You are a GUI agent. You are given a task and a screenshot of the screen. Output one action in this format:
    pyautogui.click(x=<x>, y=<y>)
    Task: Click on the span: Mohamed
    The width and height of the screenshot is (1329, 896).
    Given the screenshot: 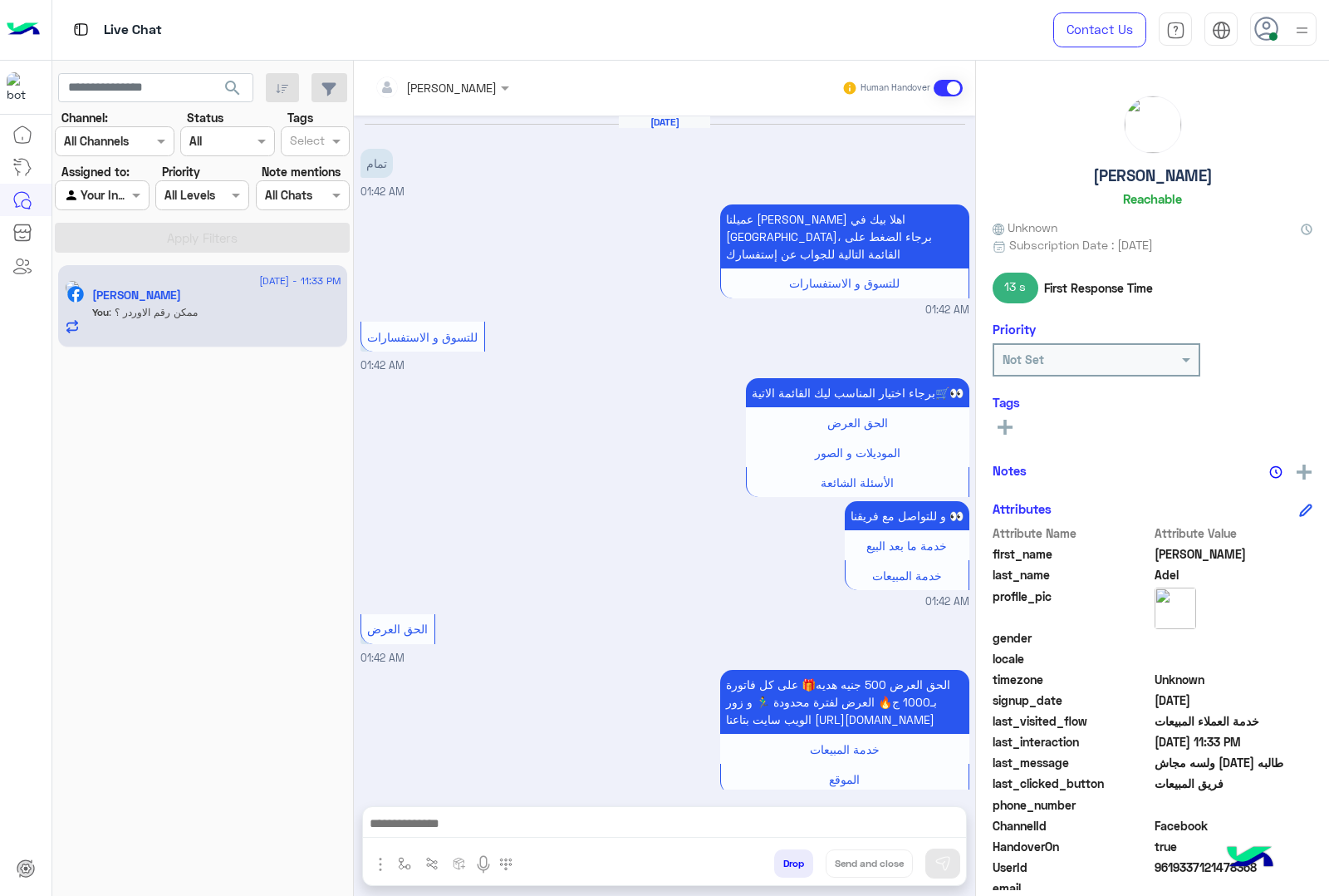 What is the action you would take?
    pyautogui.click(x=1234, y=554)
    